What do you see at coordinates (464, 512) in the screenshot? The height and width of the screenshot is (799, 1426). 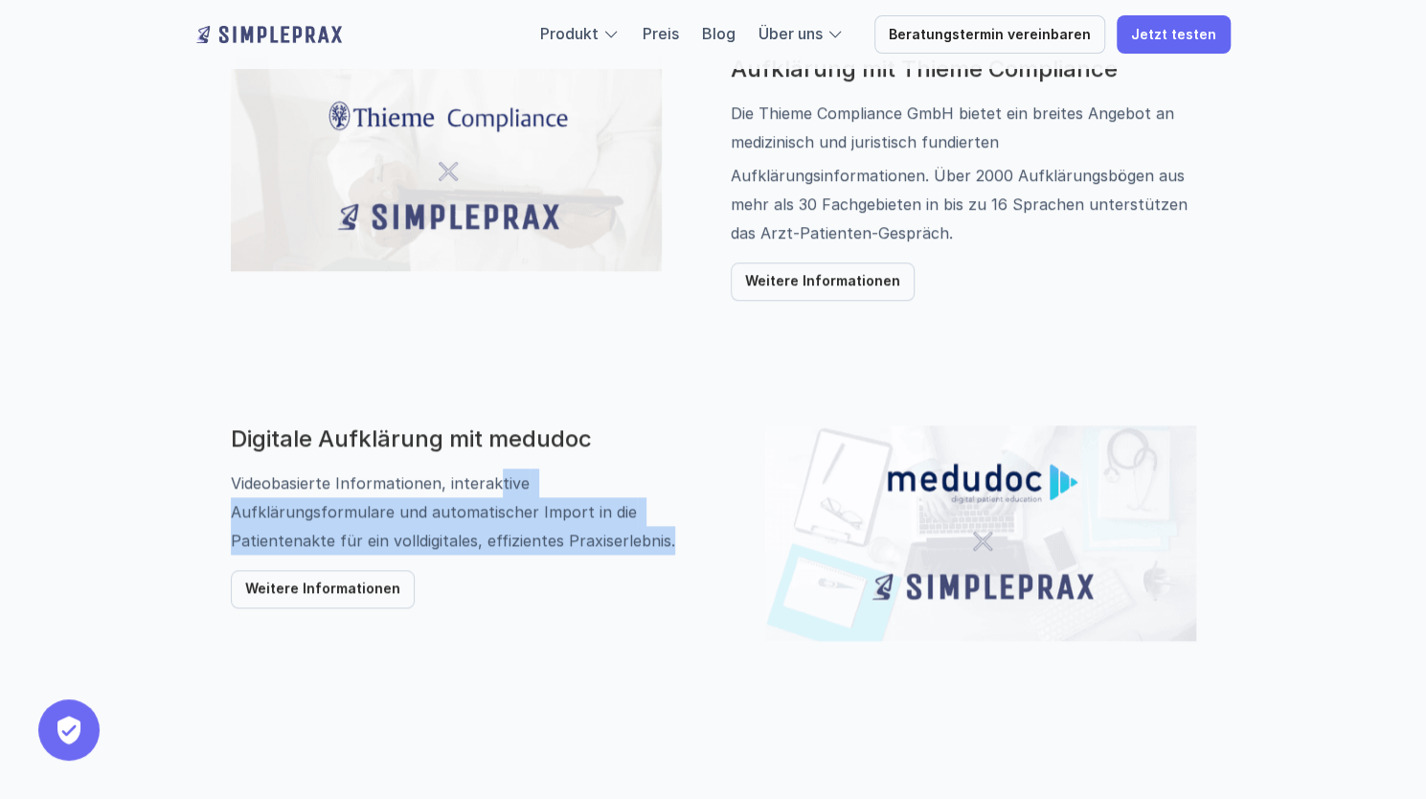 I see `p: Videobasierte Informationen, interaktive Aufklärungsformulare und automatischer Import in die Pat...` at bounding box center [464, 512].